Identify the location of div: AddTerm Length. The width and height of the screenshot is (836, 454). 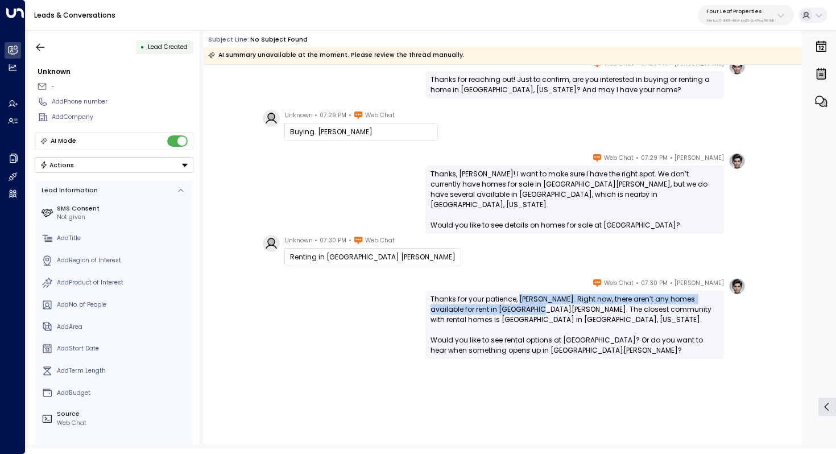
(123, 371).